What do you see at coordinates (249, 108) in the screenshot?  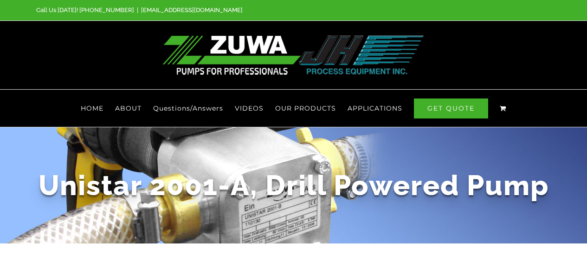 I see `a: VIDEOS` at bounding box center [249, 108].